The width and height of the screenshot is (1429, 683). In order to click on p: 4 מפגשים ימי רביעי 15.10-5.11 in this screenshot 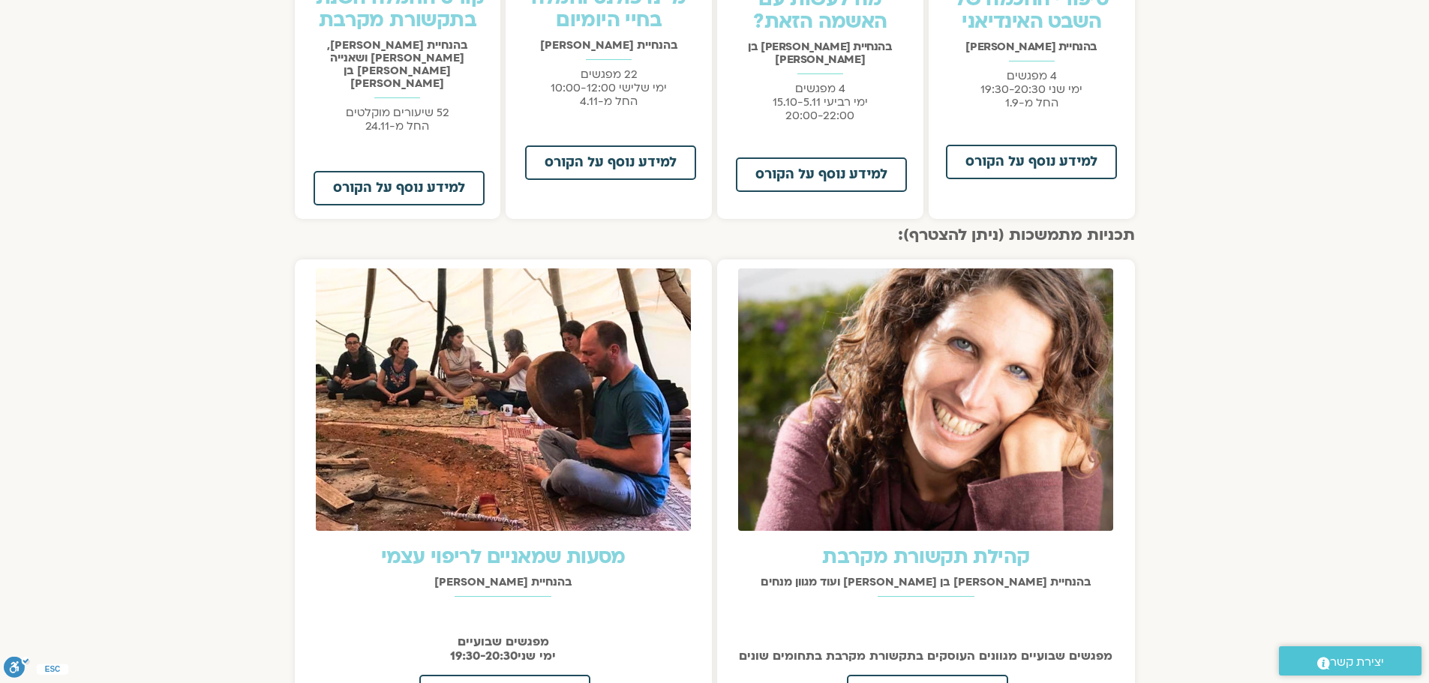, I will do `click(820, 102)`.